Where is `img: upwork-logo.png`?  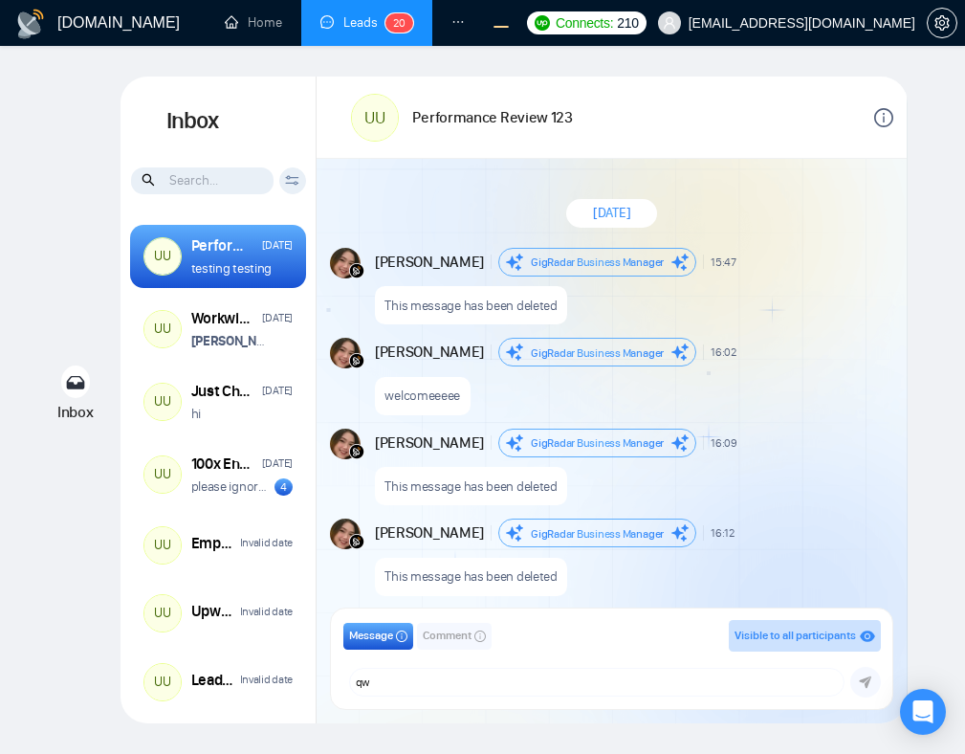
img: upwork-logo.png is located at coordinates (542, 23).